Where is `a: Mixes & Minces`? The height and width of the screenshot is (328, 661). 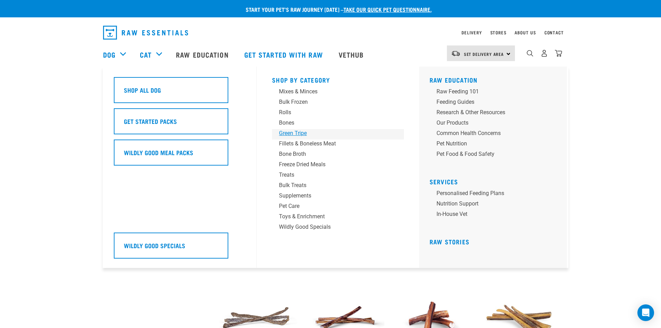 a: Mixes & Minces is located at coordinates (338, 93).